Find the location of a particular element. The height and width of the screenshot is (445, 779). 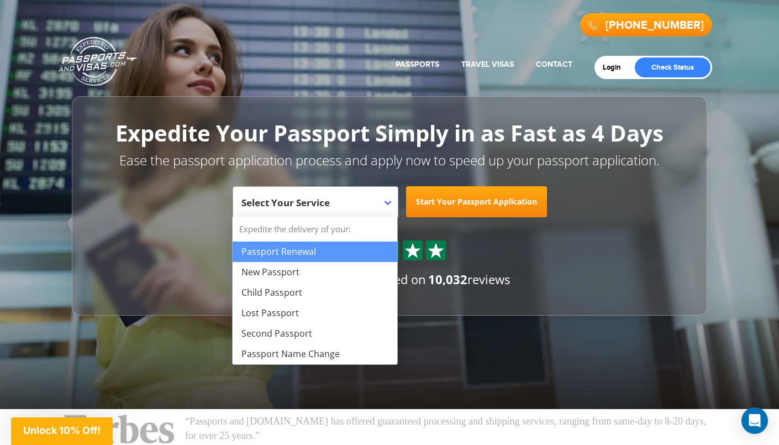

a: Start Your Passport Application is located at coordinates (476, 202).